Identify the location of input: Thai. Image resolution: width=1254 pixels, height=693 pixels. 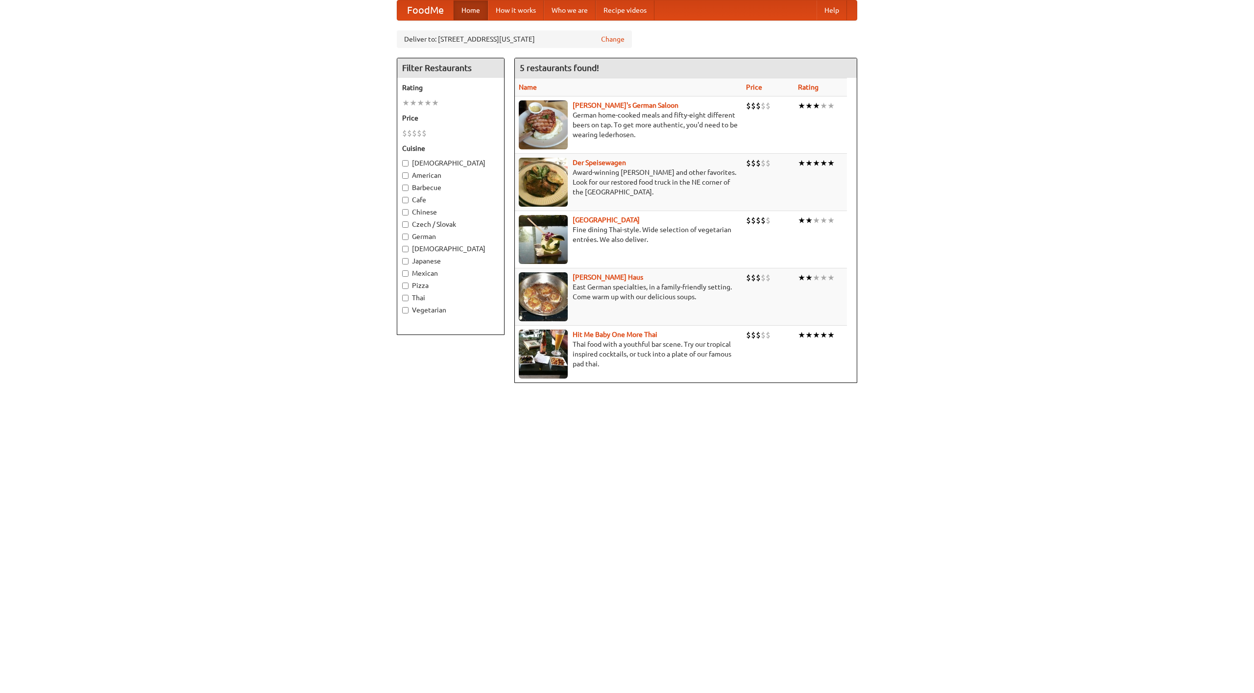
(405, 298).